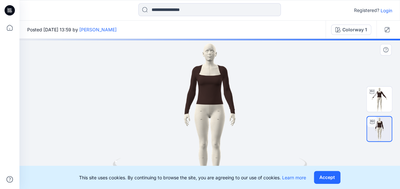 This screenshot has width=400, height=189. I want to click on a: Learn more, so click(294, 178).